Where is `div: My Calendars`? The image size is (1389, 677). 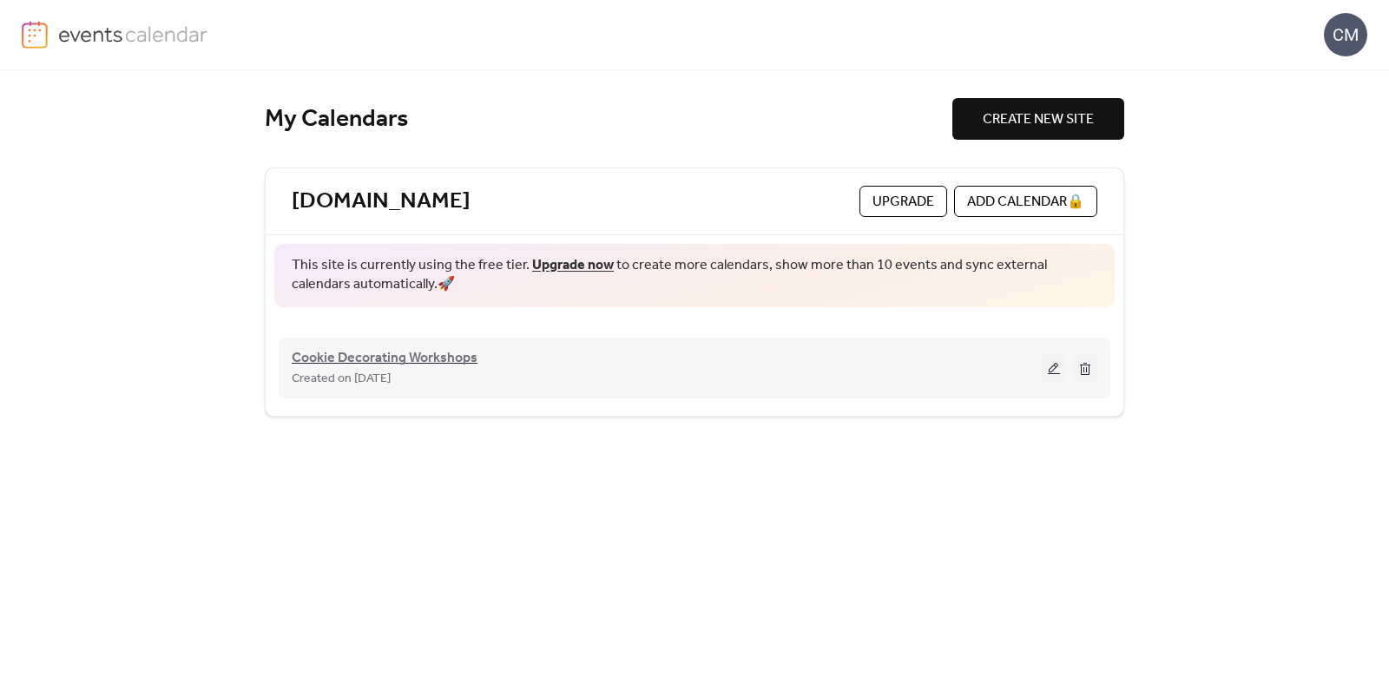 div: My Calendars is located at coordinates (609, 119).